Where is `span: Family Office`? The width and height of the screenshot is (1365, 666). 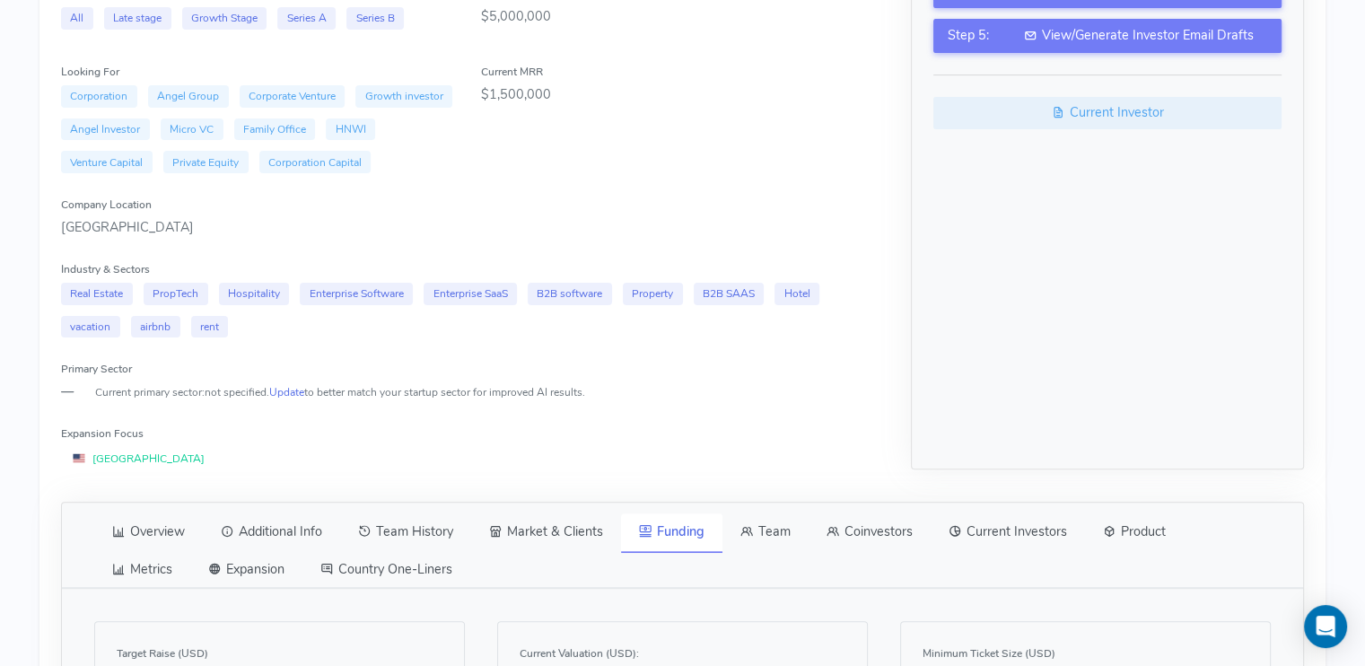
span: Family Office is located at coordinates (275, 129).